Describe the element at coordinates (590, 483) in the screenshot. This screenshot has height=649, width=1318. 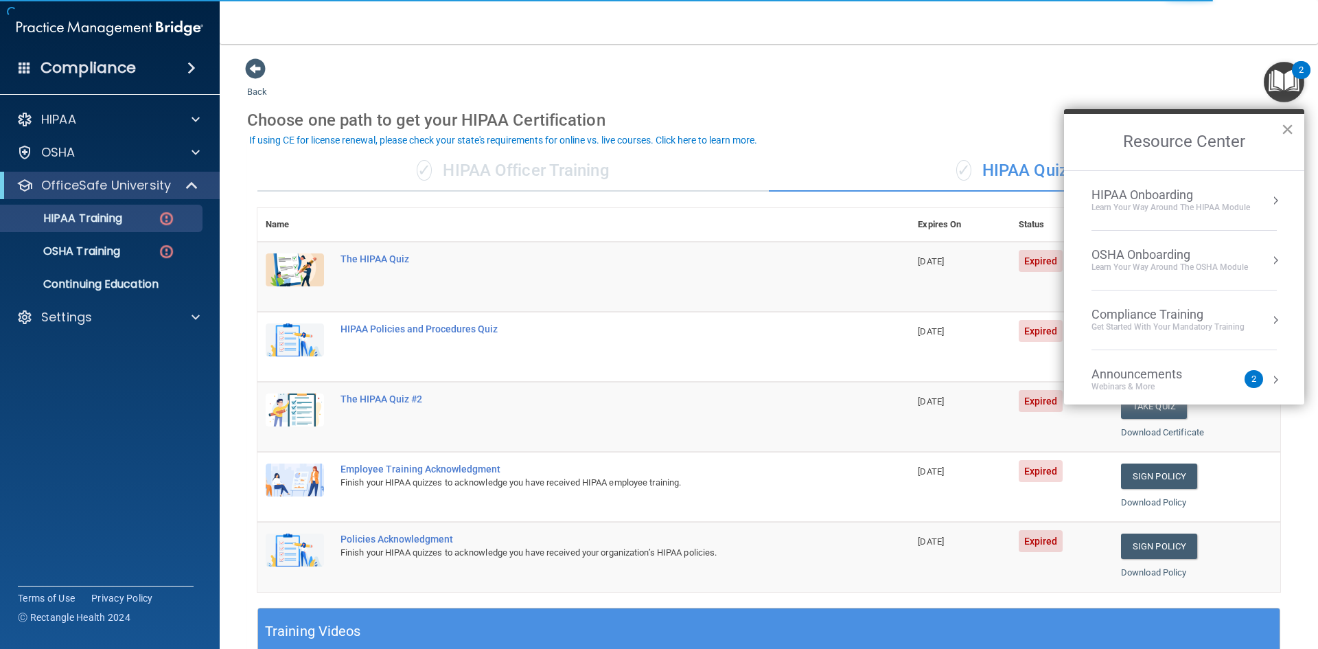
I see `div: Finish your HIPAA quizzes to acknowledge you have received HIPAA employee training.` at that location.